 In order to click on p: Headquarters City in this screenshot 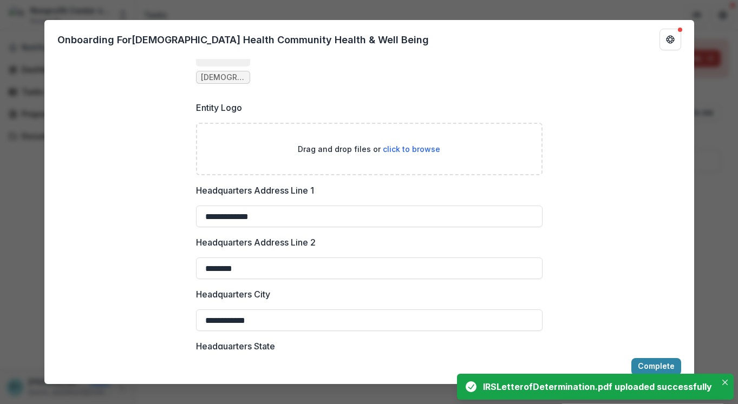, I will do `click(233, 294)`.